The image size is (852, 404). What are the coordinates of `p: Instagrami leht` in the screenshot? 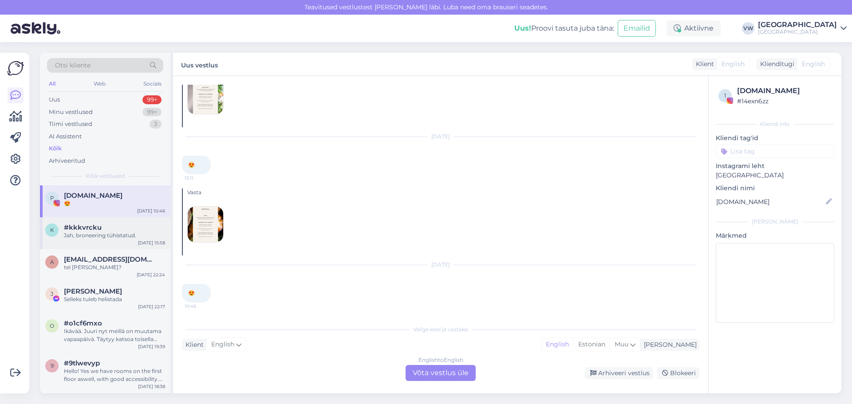 It's located at (775, 166).